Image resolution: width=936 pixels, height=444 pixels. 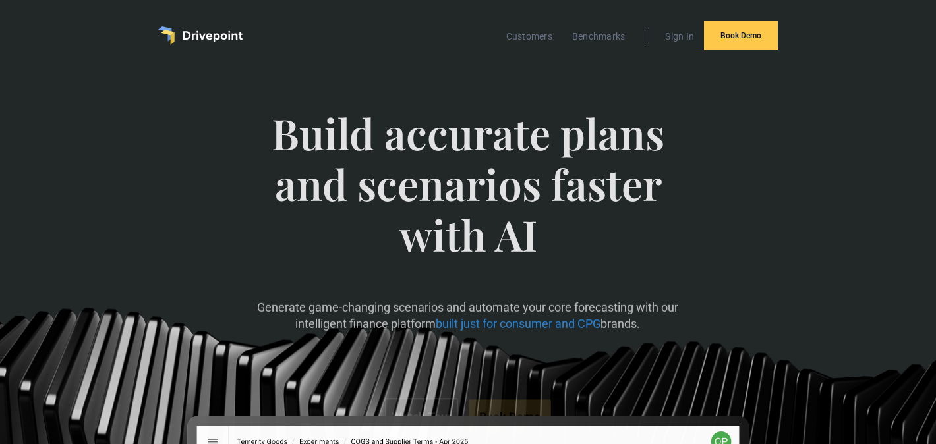 What do you see at coordinates (467, 316) in the screenshot?
I see `p: Generate game-changing scenarios and automate your core forecasting with our intelligent finance ...` at bounding box center [467, 316].